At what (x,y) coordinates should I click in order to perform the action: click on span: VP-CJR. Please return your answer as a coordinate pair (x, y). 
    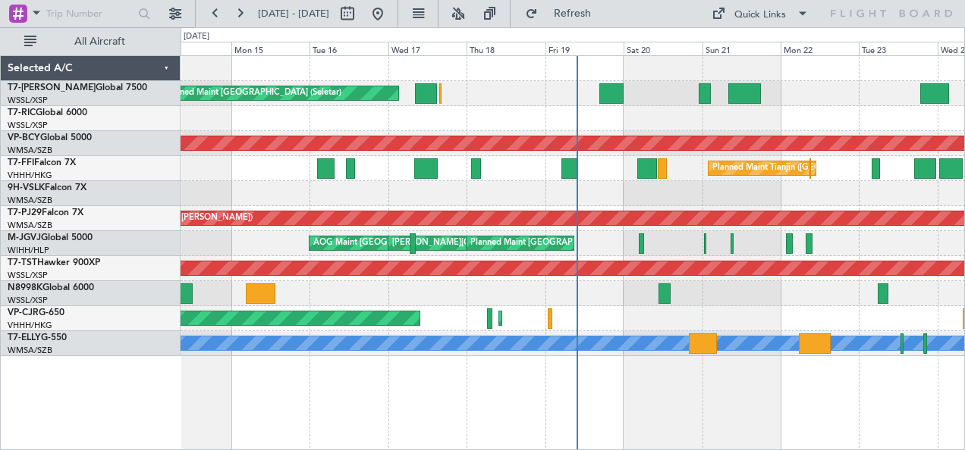
    Looking at the image, I should click on (23, 313).